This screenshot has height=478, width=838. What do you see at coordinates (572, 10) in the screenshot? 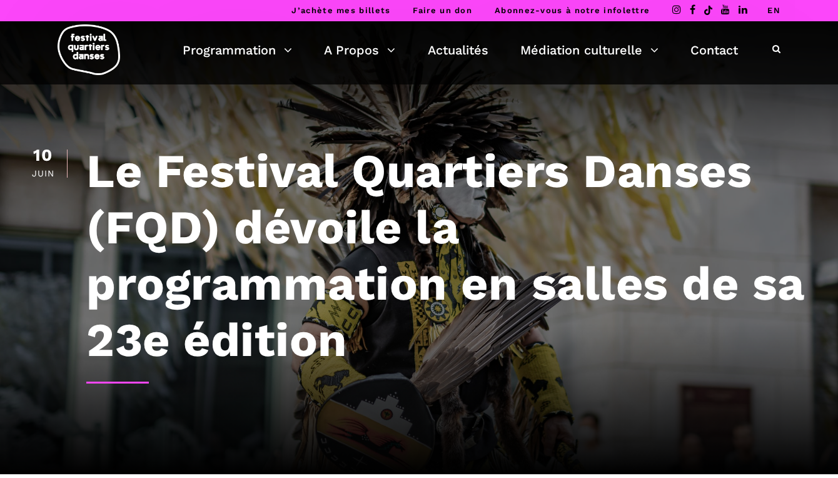
I see `a: Abonnez-vous à notre infolettre` at bounding box center [572, 10].